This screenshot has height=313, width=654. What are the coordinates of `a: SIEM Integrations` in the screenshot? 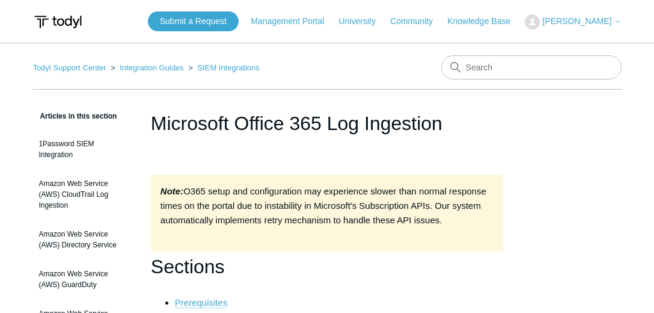 It's located at (228, 67).